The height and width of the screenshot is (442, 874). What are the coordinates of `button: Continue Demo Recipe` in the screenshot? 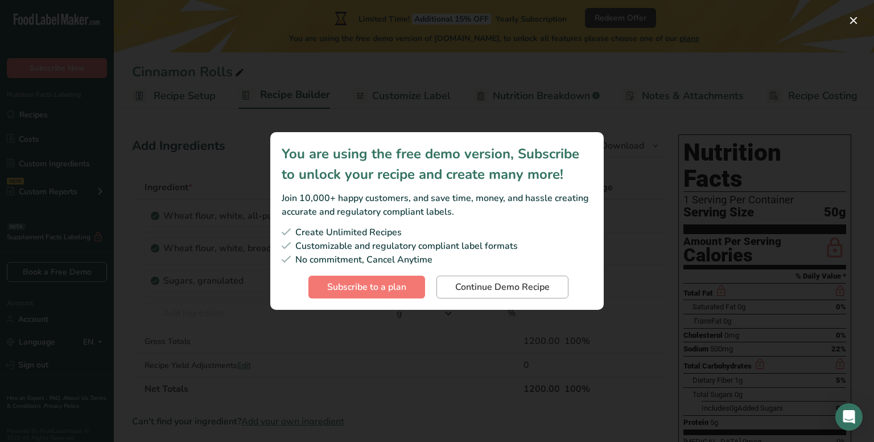 It's located at (503, 287).